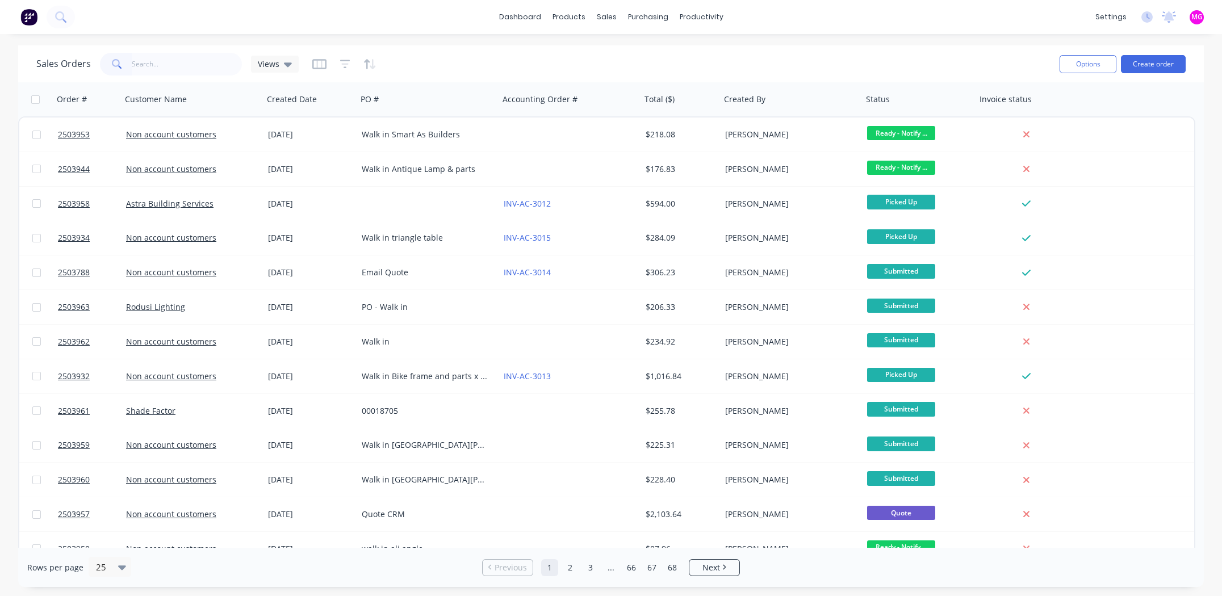 This screenshot has width=1222, height=596. I want to click on div: Status, so click(878, 99).